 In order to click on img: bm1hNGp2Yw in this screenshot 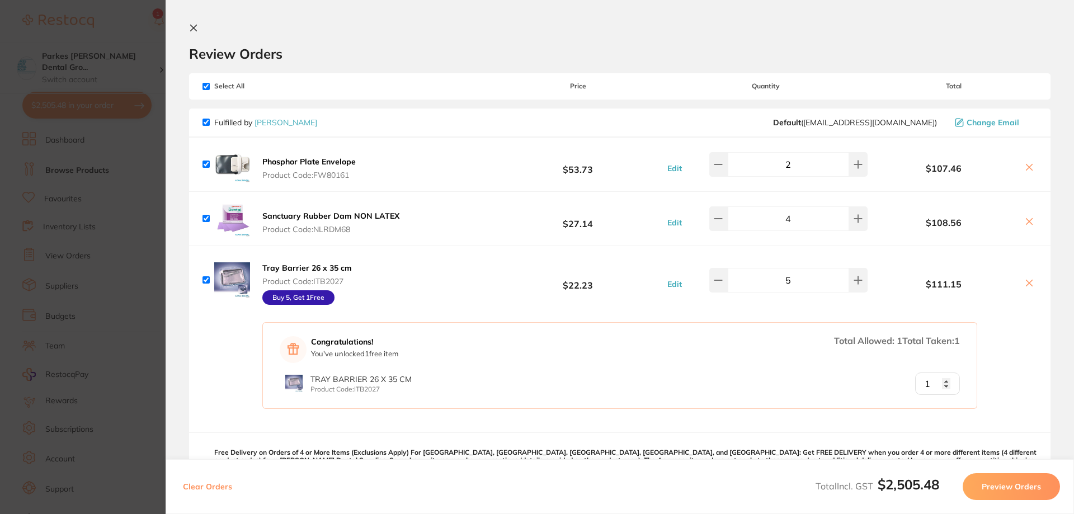, I will do `click(232, 164)`.